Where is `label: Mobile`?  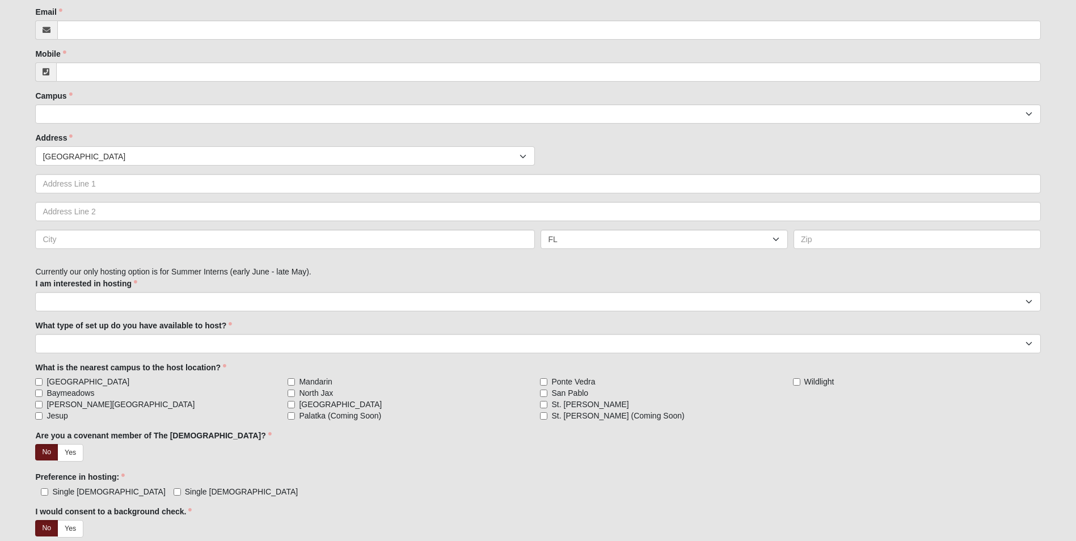
label: Mobile is located at coordinates (50, 54).